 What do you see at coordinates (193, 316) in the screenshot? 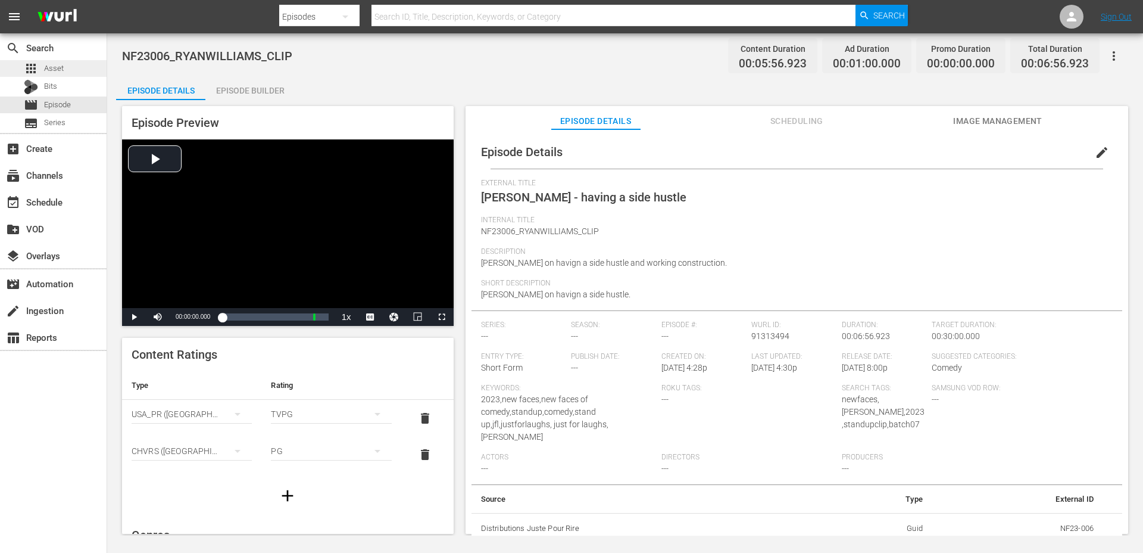
I see `span: 00:00:00.000` at bounding box center [193, 316].